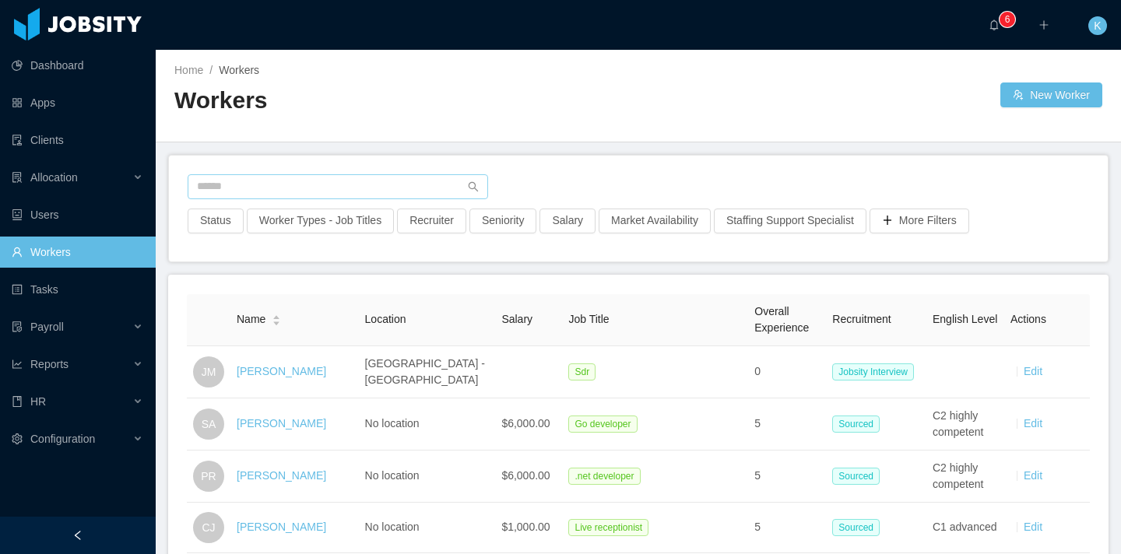 Image resolution: width=1121 pixels, height=554 pixels. Describe the element at coordinates (208, 476) in the screenshot. I see `span: PR` at that location.